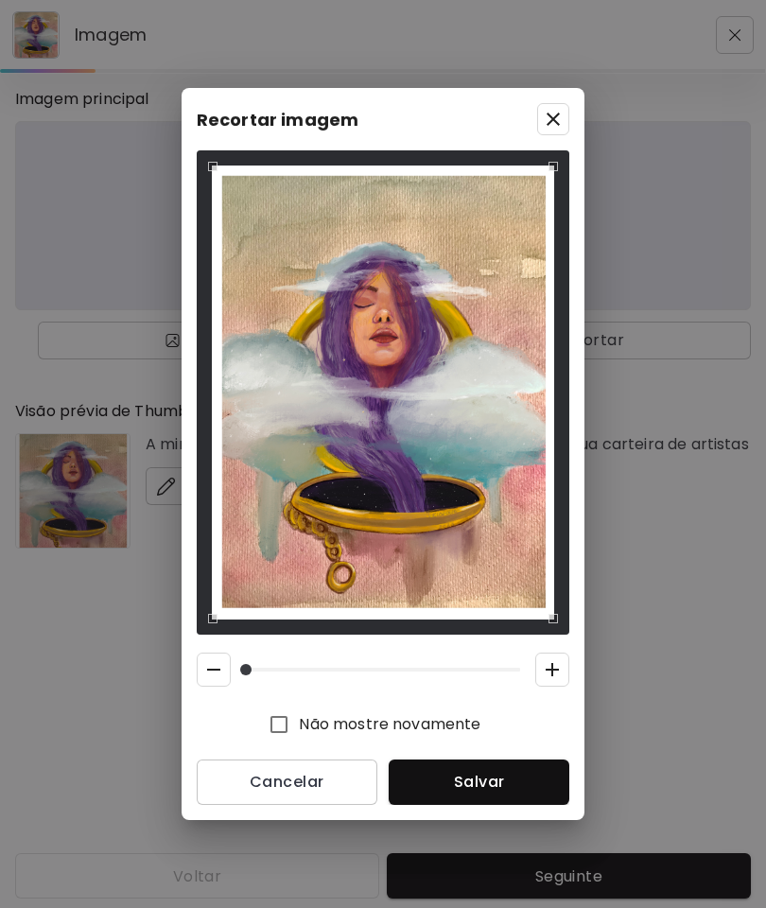 This screenshot has width=766, height=908. I want to click on span: Cancelar, so click(287, 781).